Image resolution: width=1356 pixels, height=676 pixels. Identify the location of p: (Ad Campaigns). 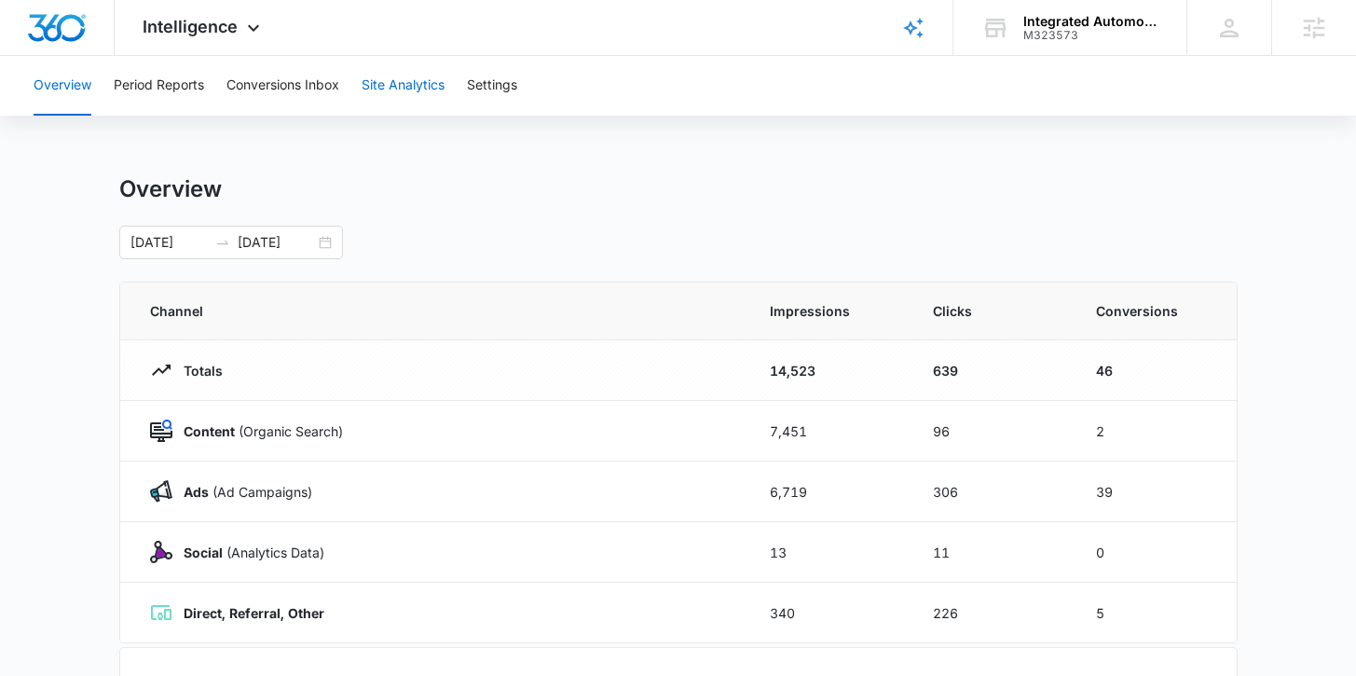
(242, 491).